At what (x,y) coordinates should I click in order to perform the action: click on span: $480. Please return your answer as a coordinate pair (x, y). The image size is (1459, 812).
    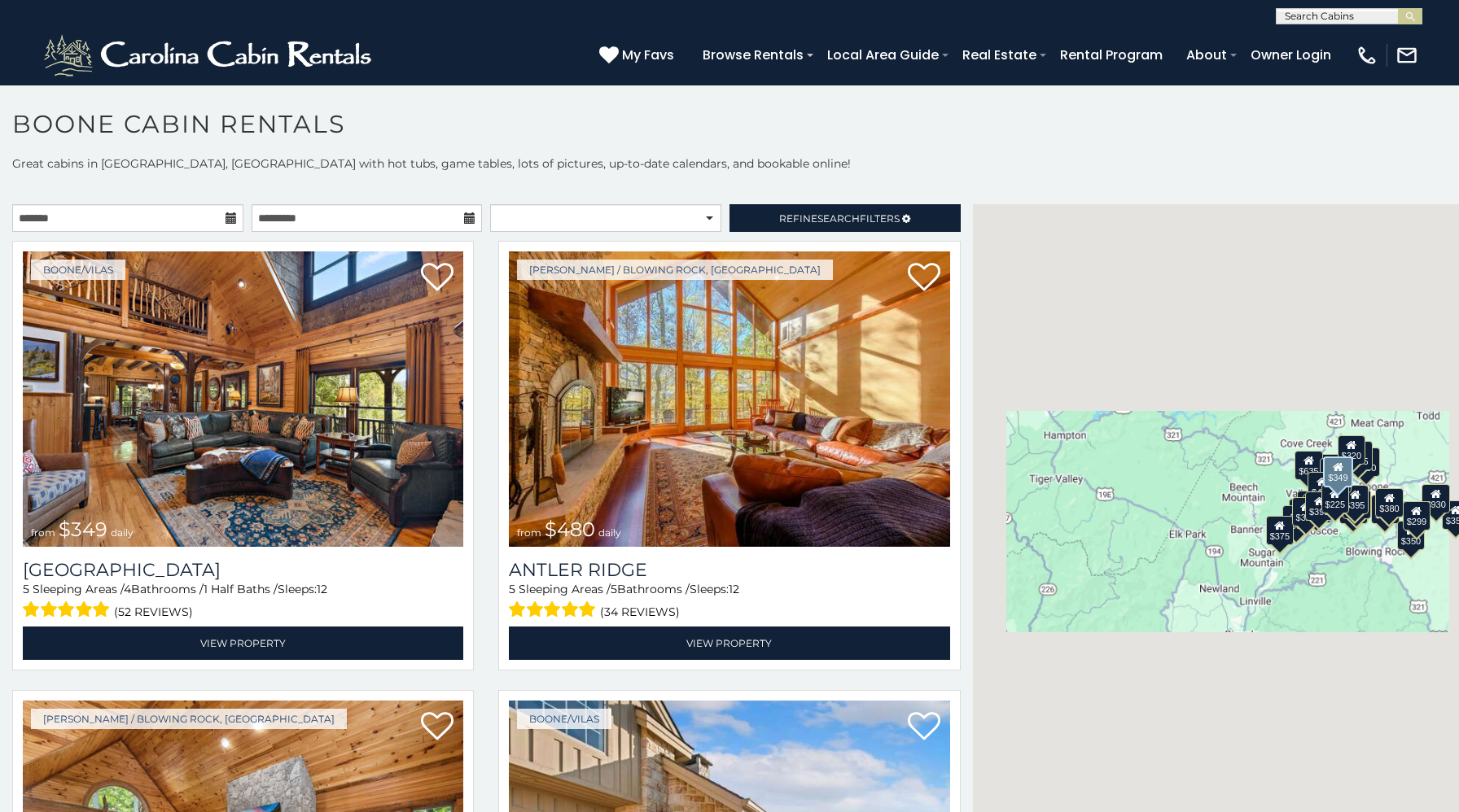
    Looking at the image, I should click on (570, 529).